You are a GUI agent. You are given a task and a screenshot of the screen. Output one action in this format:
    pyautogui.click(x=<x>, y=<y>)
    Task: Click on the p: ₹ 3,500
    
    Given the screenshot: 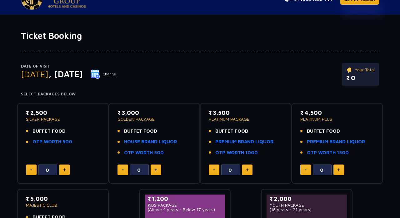 What is the action you would take?
    pyautogui.click(x=245, y=112)
    